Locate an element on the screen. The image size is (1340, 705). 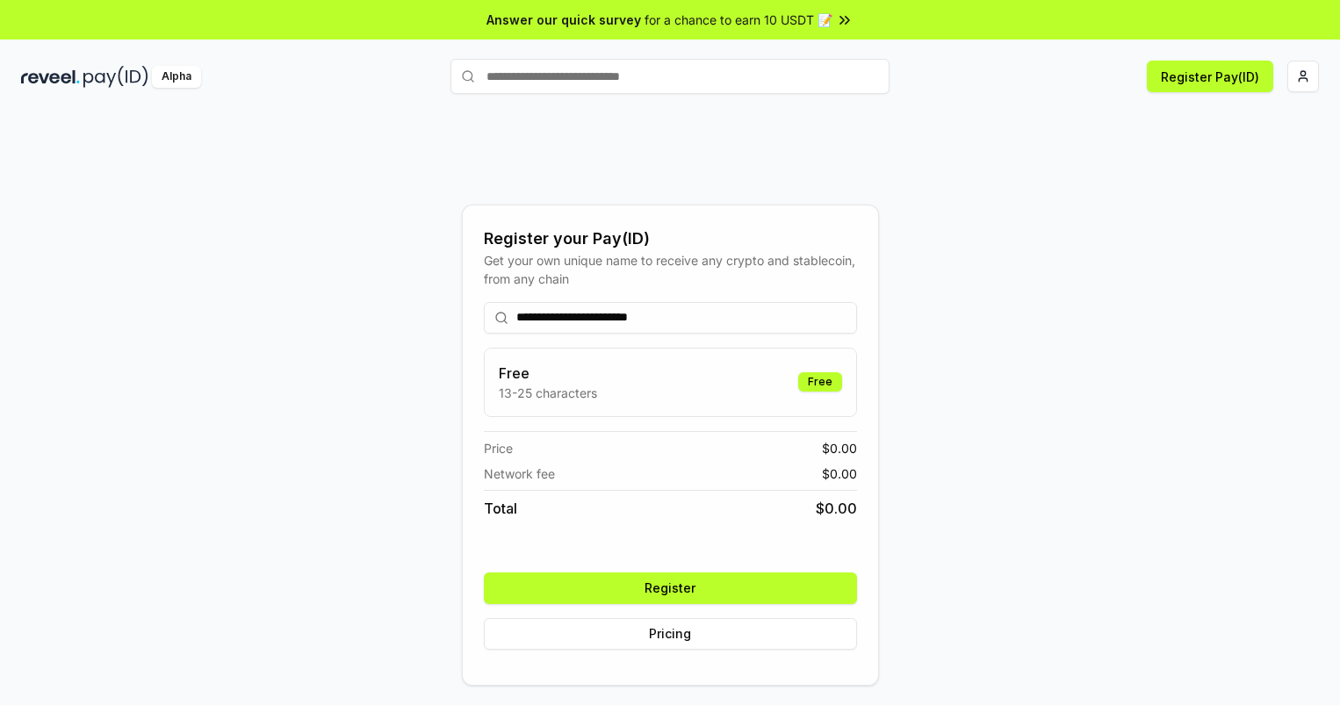
button: Pricing is located at coordinates (670, 634).